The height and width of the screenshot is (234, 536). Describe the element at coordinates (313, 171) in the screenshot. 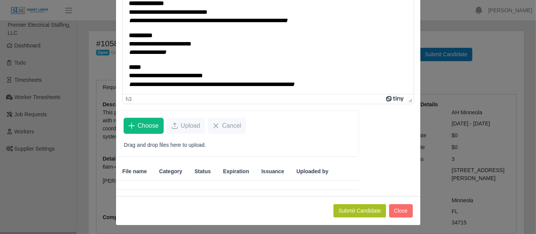

I see `span: Uploaded by` at that location.